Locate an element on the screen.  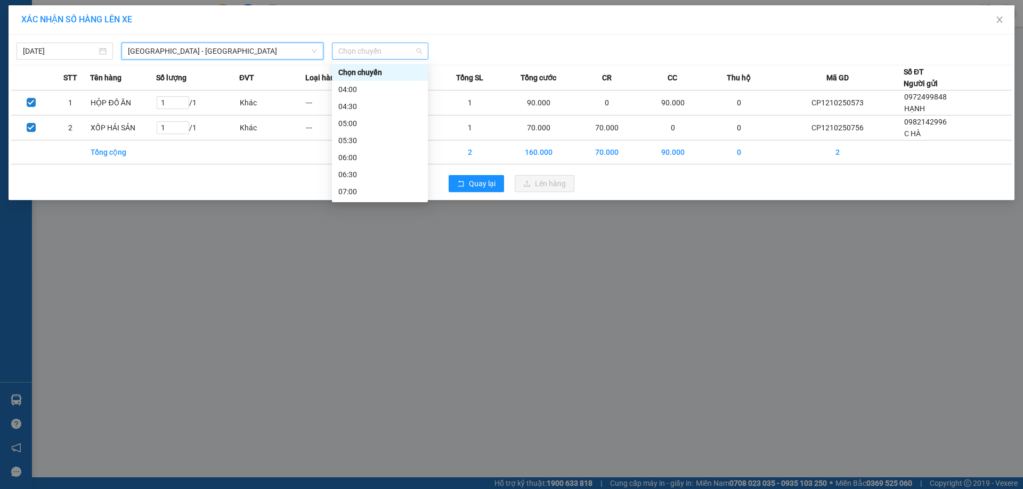
span: Quay lại is located at coordinates (482, 184).